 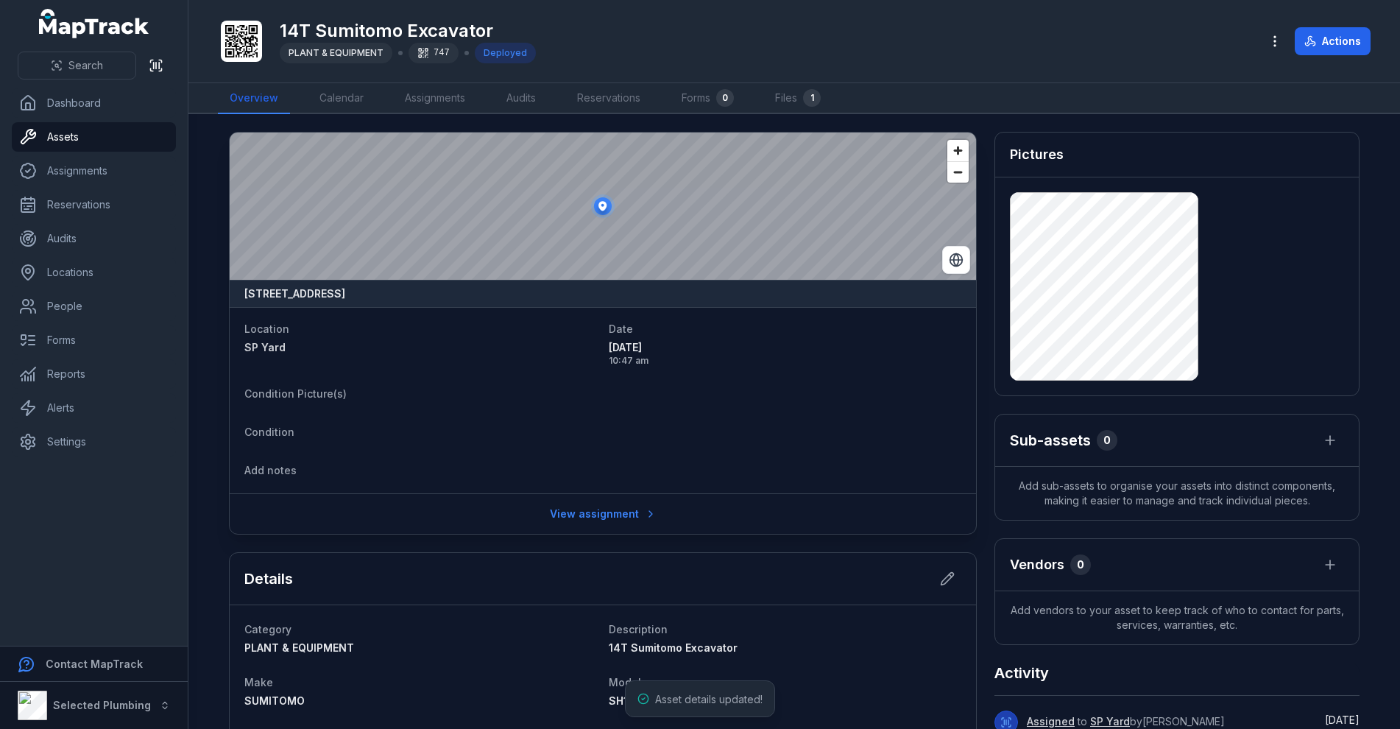 I want to click on h2: Sub-assets, so click(x=1050, y=440).